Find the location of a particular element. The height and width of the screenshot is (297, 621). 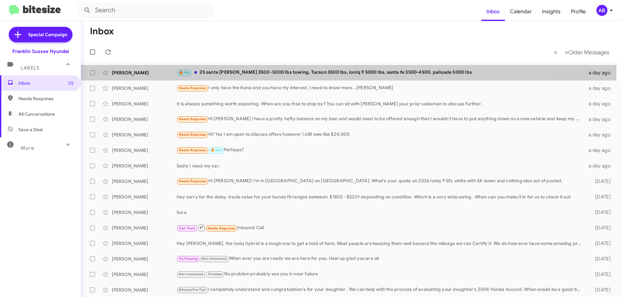

span: (1) is located at coordinates (71, 83).